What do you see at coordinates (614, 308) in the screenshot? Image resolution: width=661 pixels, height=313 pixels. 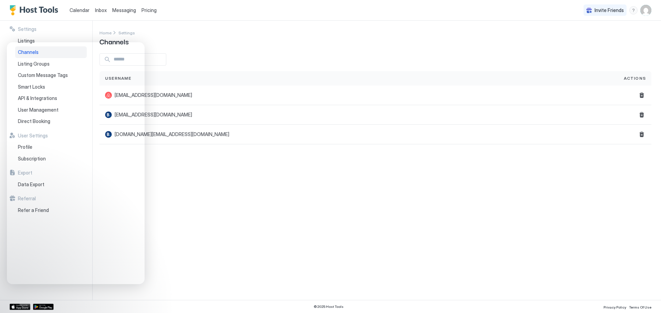 I see `span: Privacy Policy` at bounding box center [614, 308].